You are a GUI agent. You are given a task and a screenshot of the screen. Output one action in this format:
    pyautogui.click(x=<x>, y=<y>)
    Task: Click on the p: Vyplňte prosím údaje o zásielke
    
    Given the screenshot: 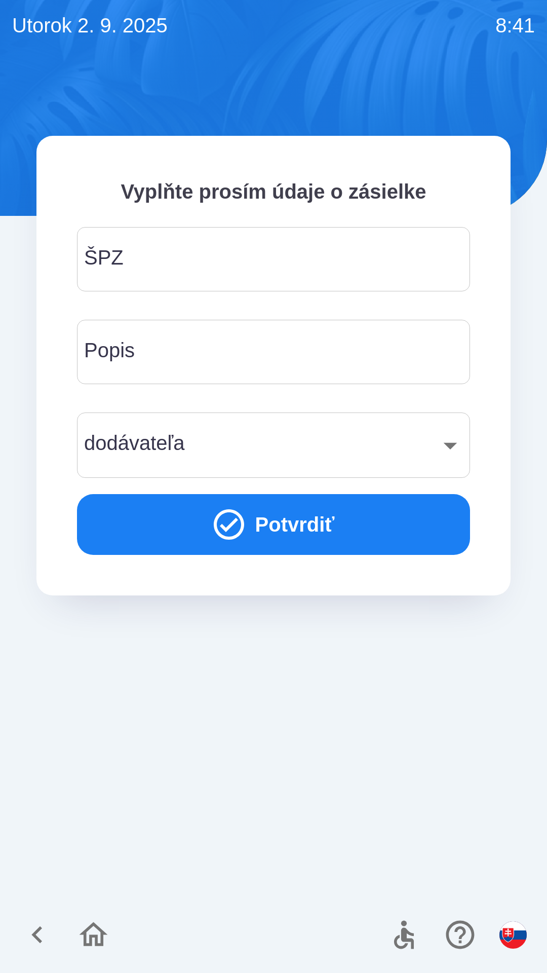 What is the action you would take?
    pyautogui.click(x=274, y=192)
    